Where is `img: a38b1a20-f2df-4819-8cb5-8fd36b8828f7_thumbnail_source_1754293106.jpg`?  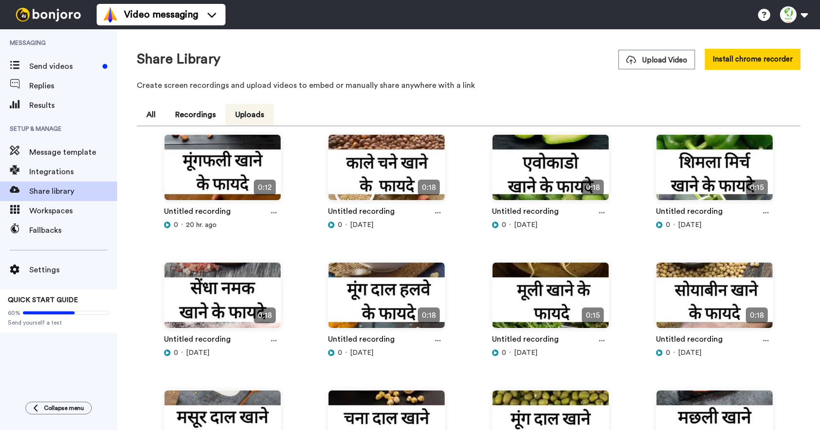 img: a38b1a20-f2df-4819-8cb5-8fd36b8828f7_thumbnail_source_1754293106.jpg is located at coordinates (223, 299).